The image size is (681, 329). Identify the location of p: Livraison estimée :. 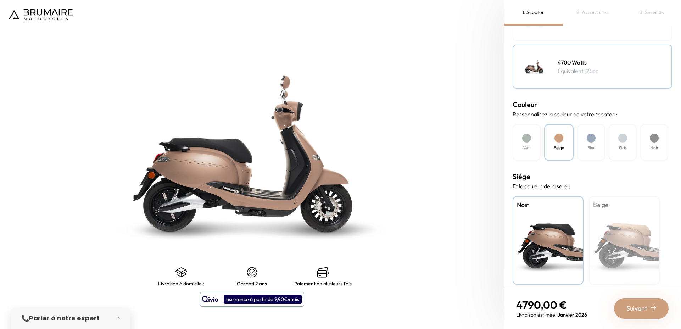
(551, 315).